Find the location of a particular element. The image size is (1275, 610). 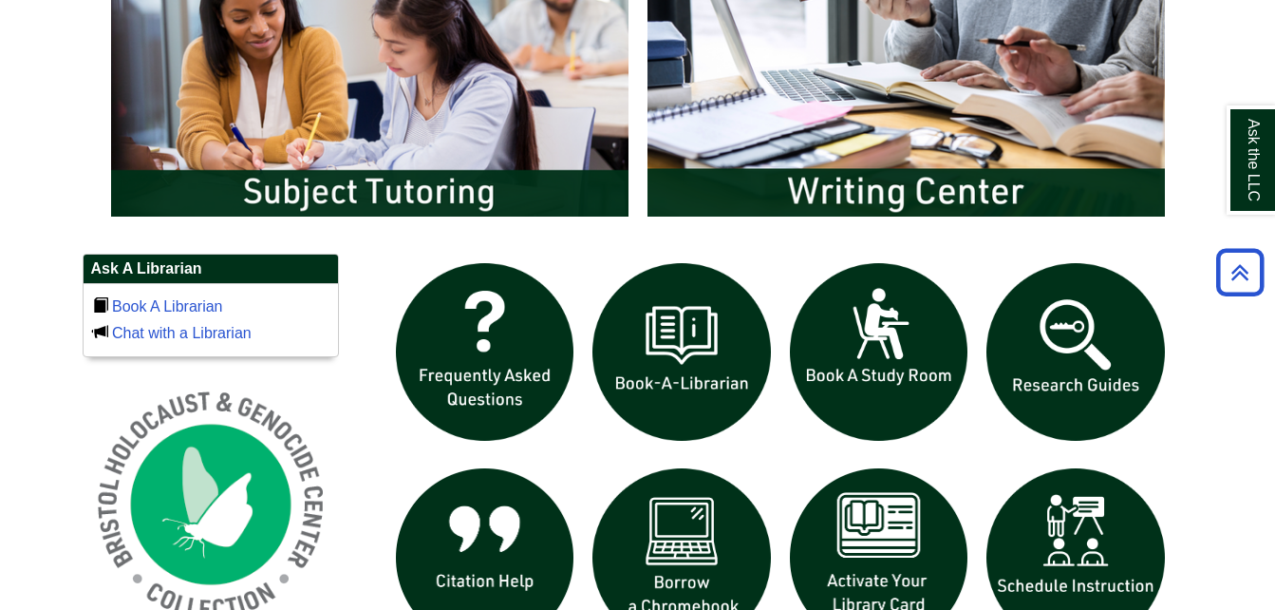

a: Chat with a Librarian is located at coordinates (181, 332).